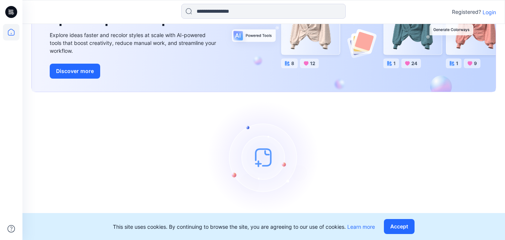 The height and width of the screenshot is (240, 505). What do you see at coordinates (361, 226) in the screenshot?
I see `a: Learn more` at bounding box center [361, 226].